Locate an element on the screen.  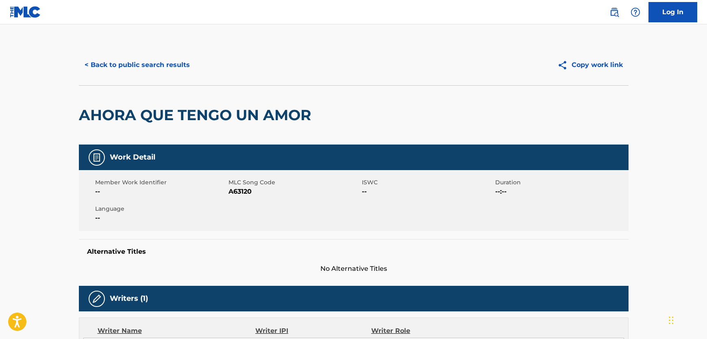
div: Writer Name is located at coordinates (176, 331).